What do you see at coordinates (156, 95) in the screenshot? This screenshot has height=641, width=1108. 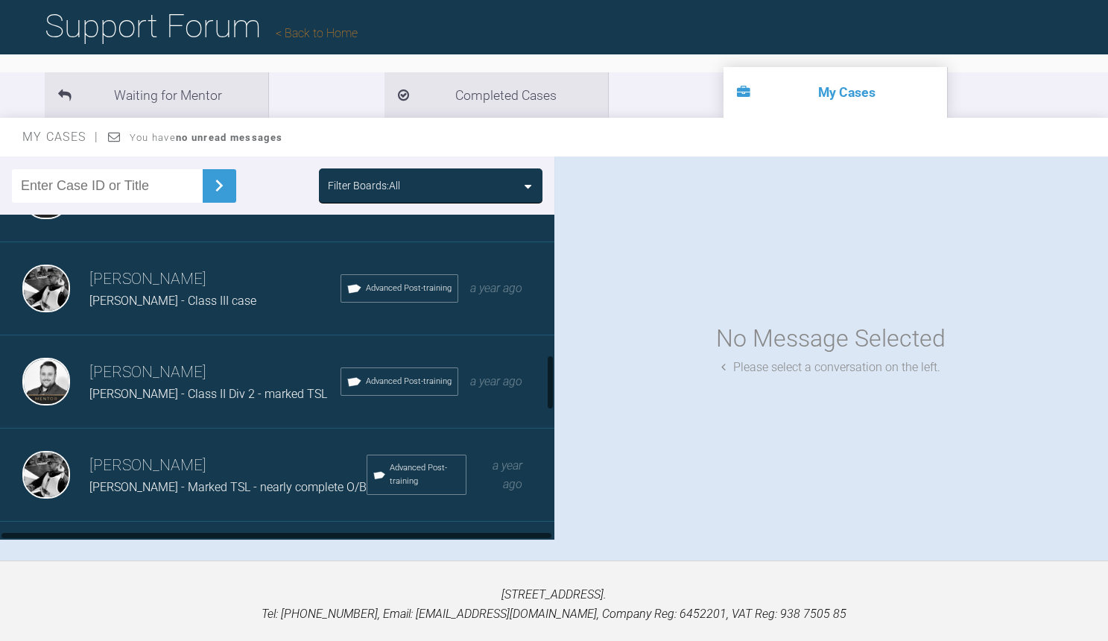 I see `li: Waiting for Mentor` at bounding box center [156, 95].